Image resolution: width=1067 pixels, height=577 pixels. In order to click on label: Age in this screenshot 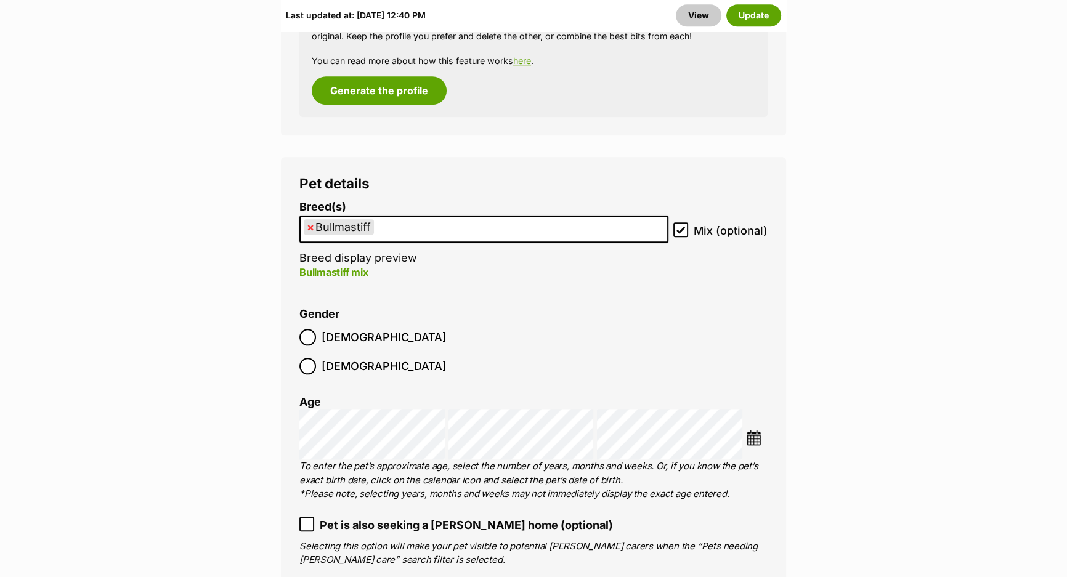, I will do `click(310, 402)`.